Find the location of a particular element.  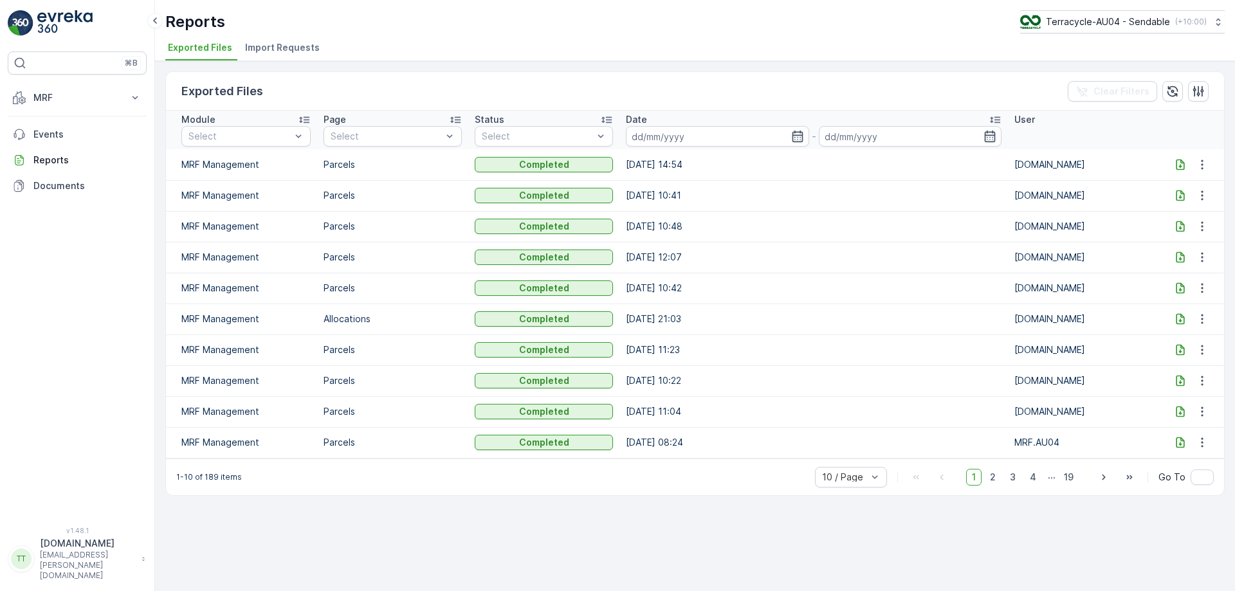

p: Module is located at coordinates (198, 120).